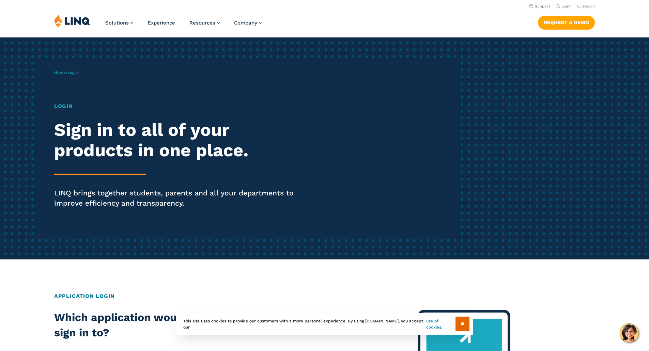  Describe the element at coordinates (117, 23) in the screenshot. I see `span: Solutions` at that location.